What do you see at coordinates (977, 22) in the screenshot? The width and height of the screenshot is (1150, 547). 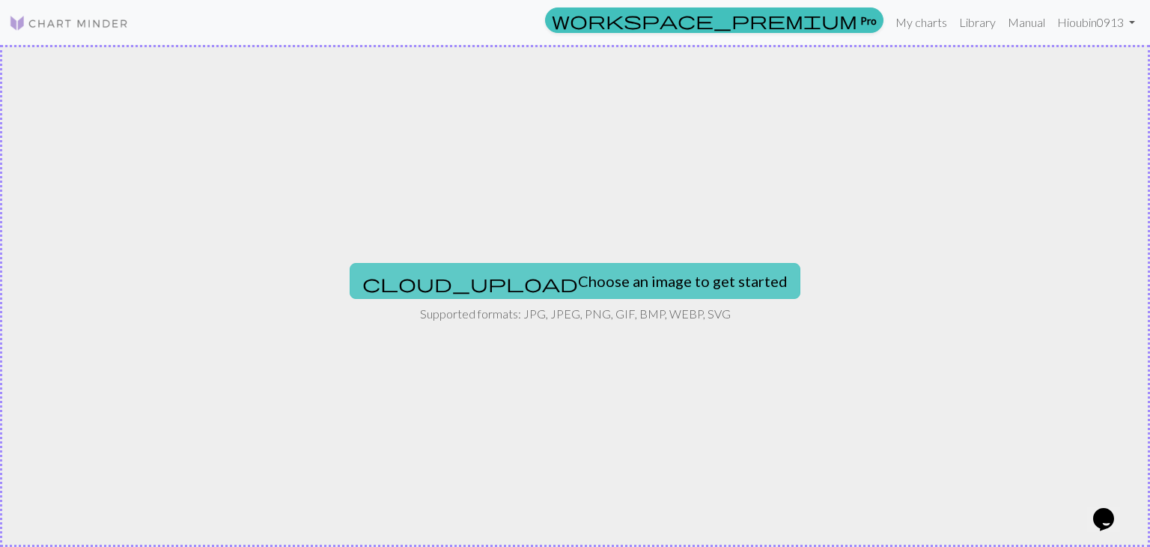 I see `a: Library` at bounding box center [977, 22].